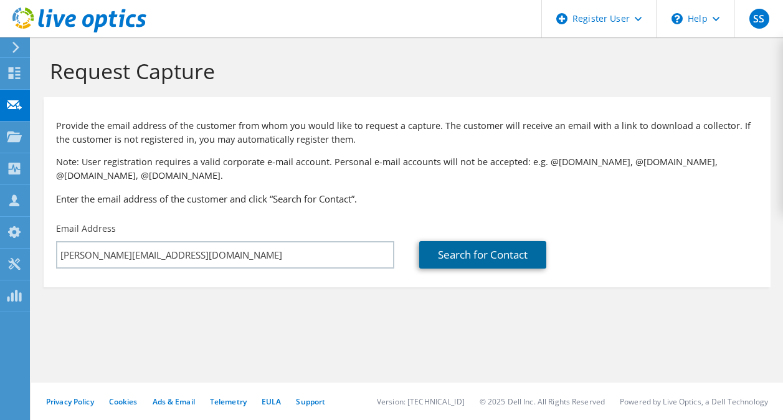 Image resolution: width=783 pixels, height=420 pixels. What do you see at coordinates (271, 401) in the screenshot?
I see `a: EULA` at bounding box center [271, 401].